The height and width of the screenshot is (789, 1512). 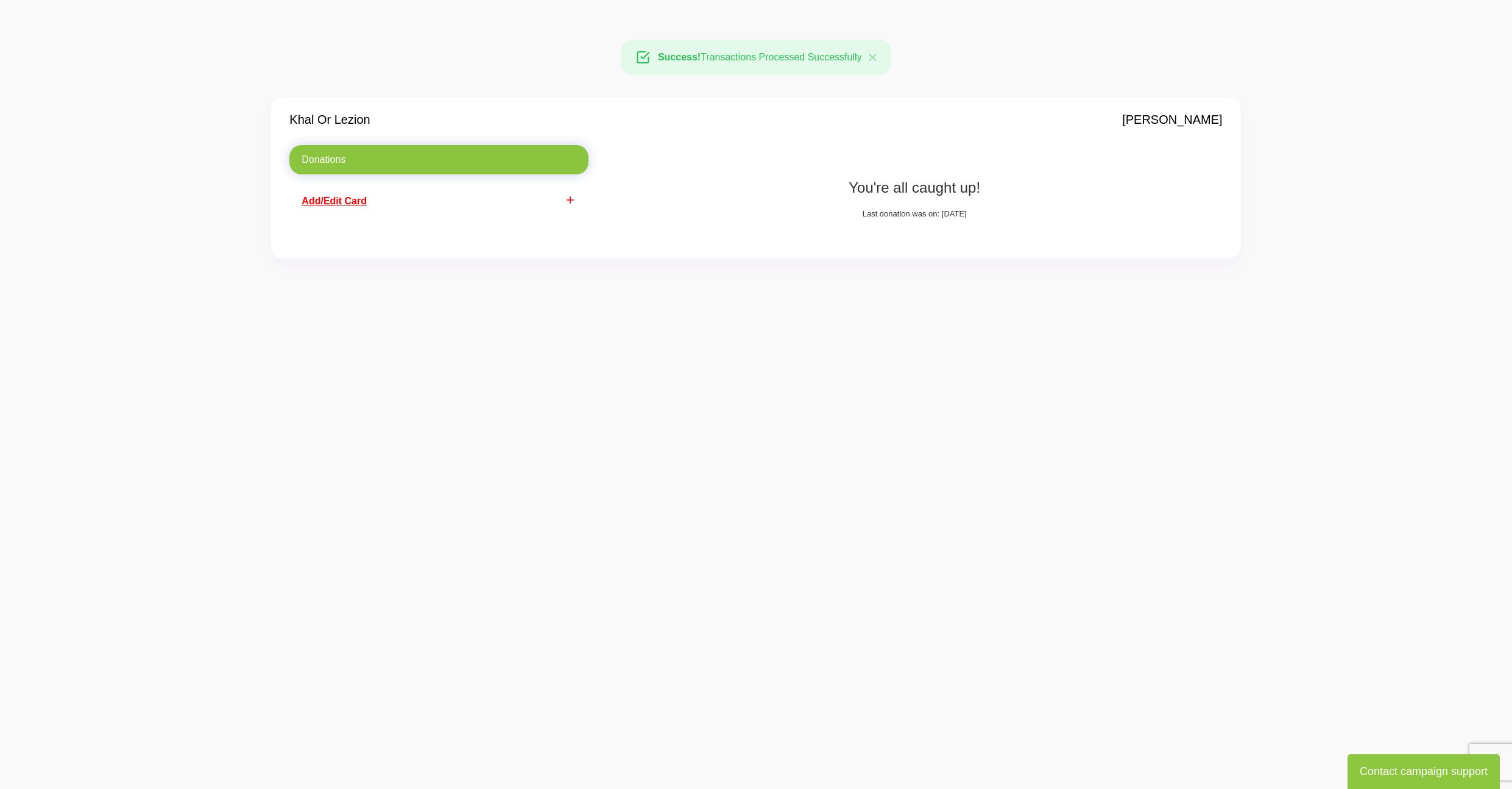 What do you see at coordinates (439, 201) in the screenshot?
I see `a: addAdd/Edit Card` at bounding box center [439, 201].